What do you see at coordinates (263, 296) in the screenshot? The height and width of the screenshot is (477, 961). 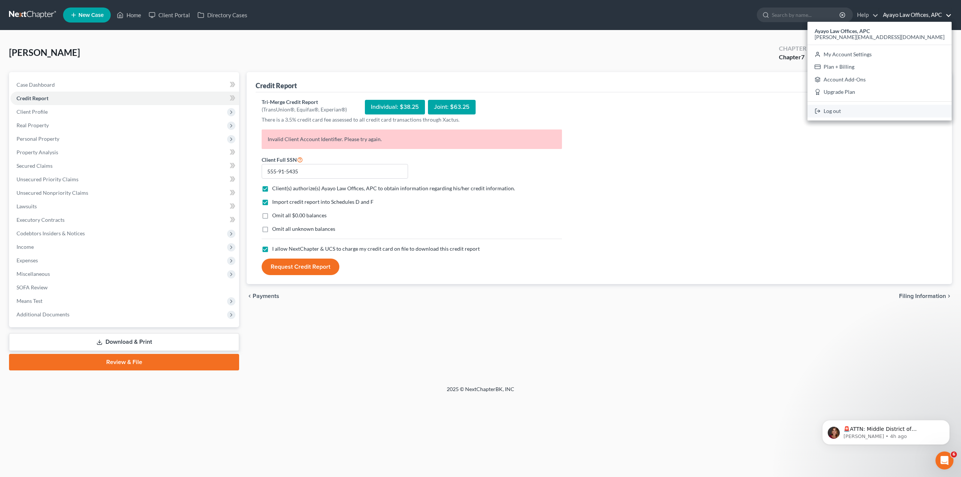 I see `button: chevron_left Payments` at bounding box center [263, 296].